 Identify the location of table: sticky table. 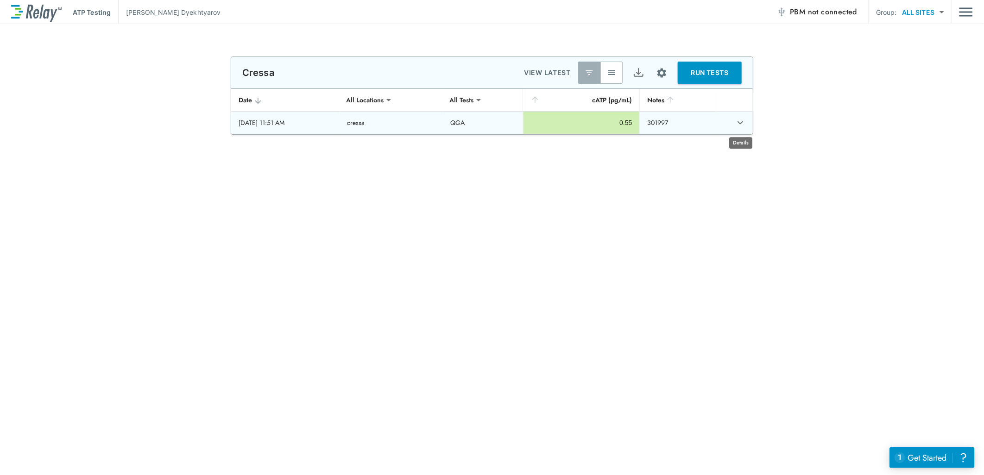
(492, 112).